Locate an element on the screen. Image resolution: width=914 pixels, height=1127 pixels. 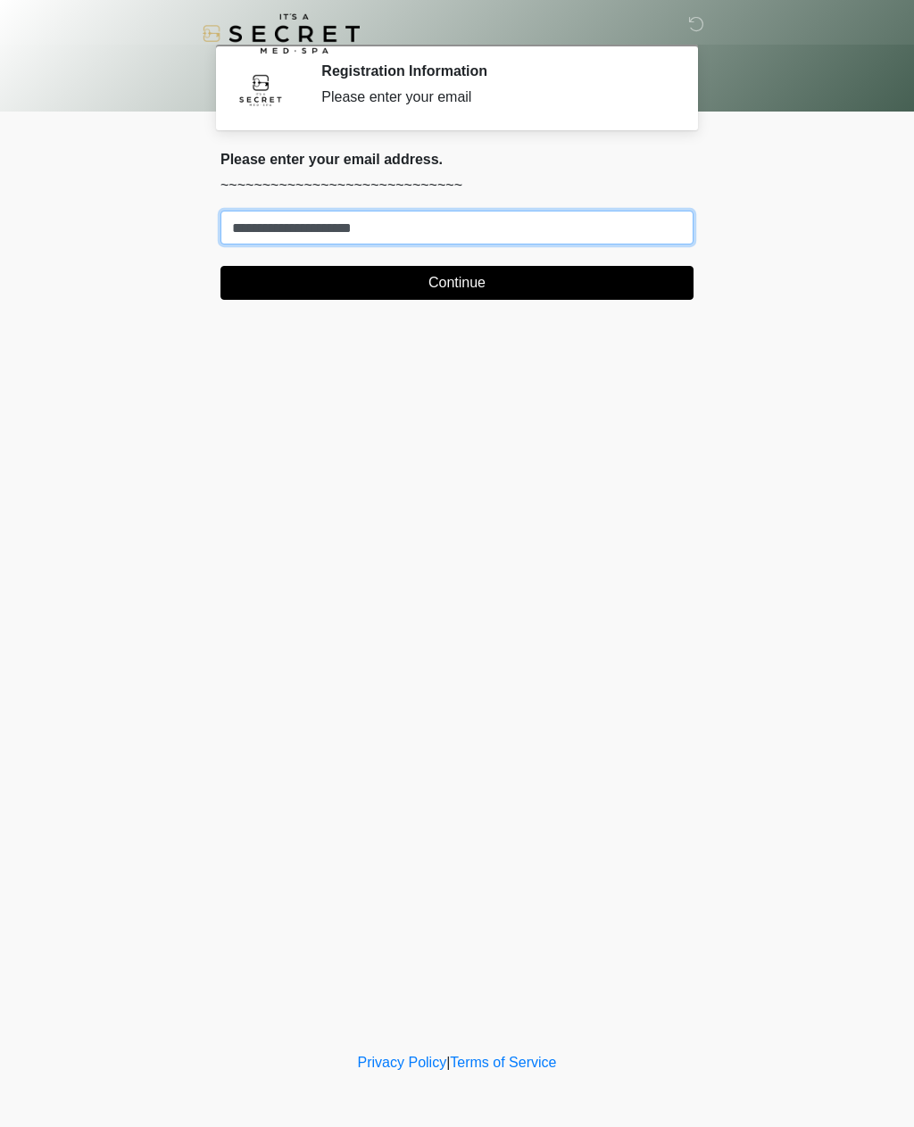
div: Please enter your email is located at coordinates (493, 97).